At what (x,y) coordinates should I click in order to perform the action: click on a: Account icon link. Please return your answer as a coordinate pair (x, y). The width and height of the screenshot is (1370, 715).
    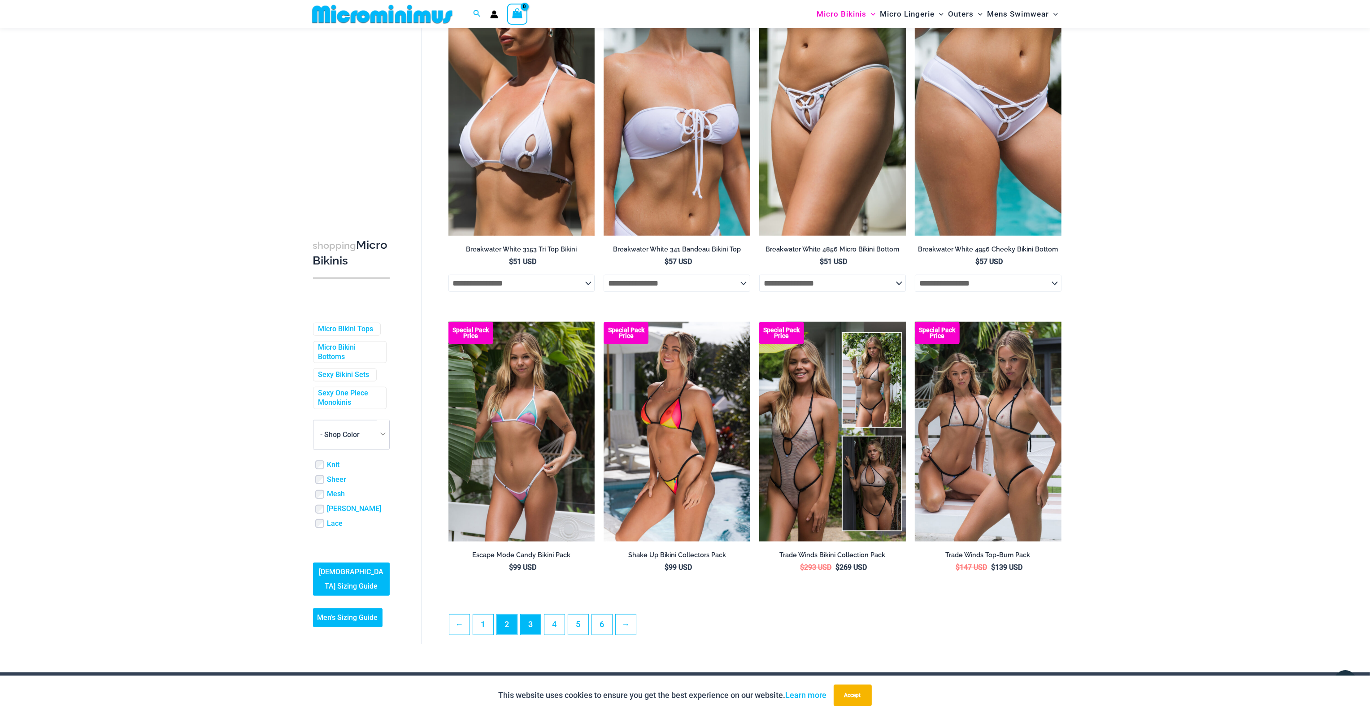
    Looking at the image, I should click on (494, 14).